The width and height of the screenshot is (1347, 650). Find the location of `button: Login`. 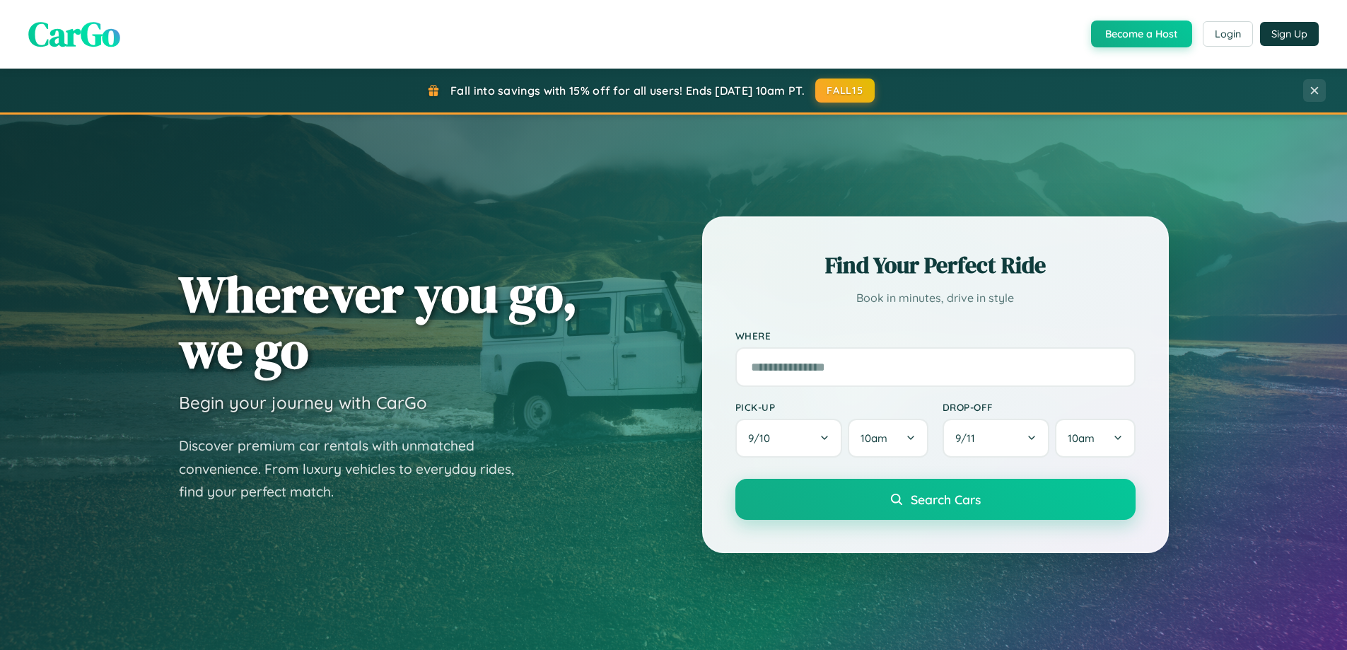

button: Login is located at coordinates (1227, 34).